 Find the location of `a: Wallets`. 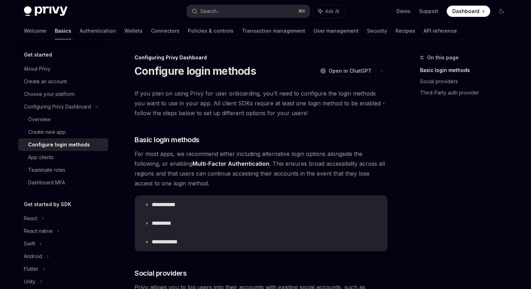

a: Wallets is located at coordinates (134, 31).